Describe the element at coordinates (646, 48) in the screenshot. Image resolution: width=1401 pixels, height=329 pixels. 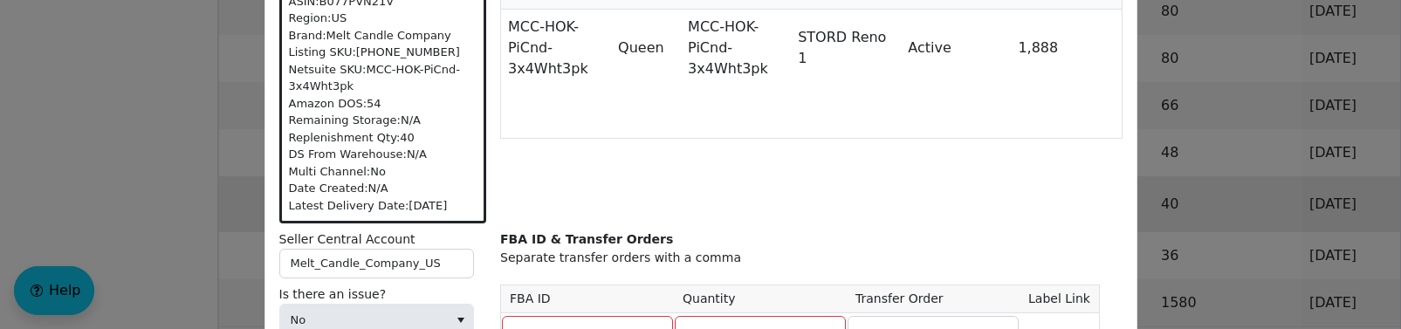
I see `td: Queen` at that location.